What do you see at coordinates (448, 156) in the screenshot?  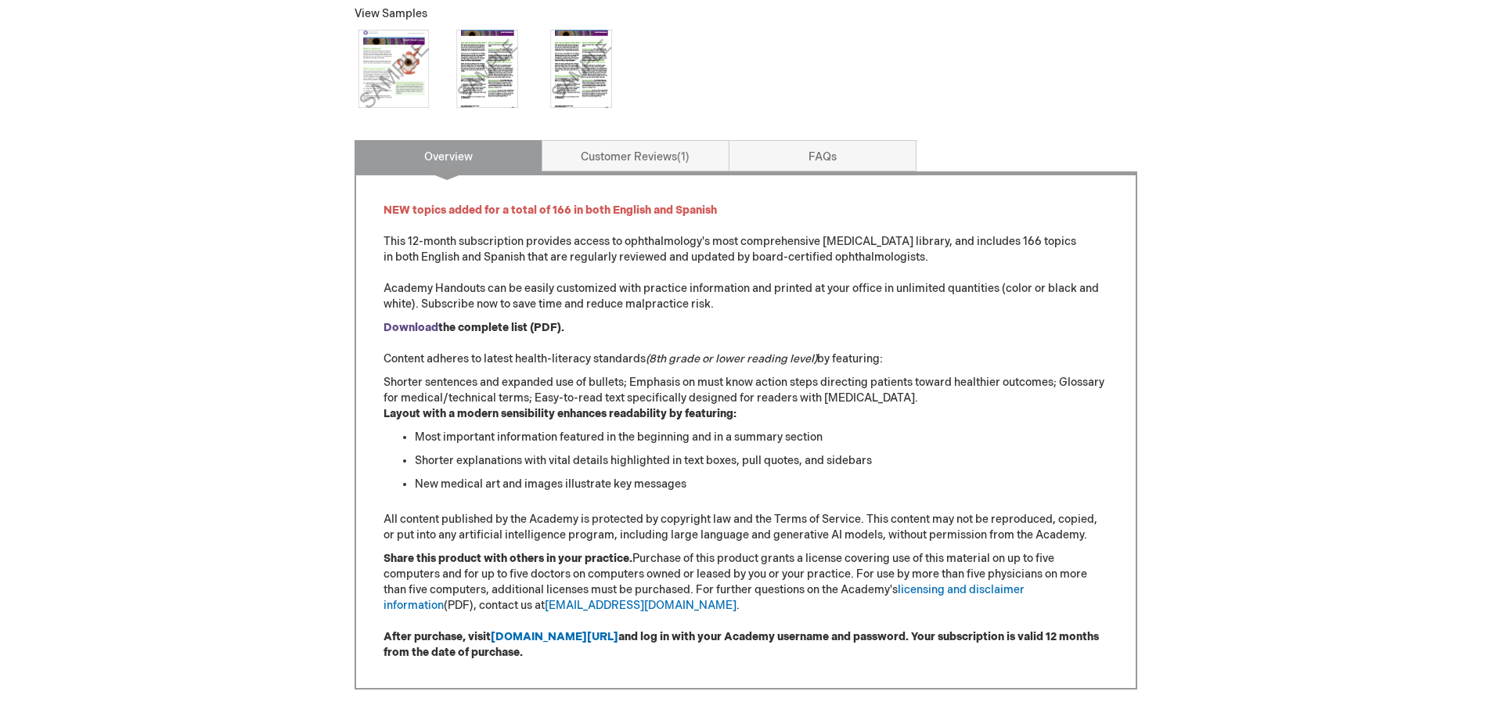 I see `a: Overview` at bounding box center [448, 156].